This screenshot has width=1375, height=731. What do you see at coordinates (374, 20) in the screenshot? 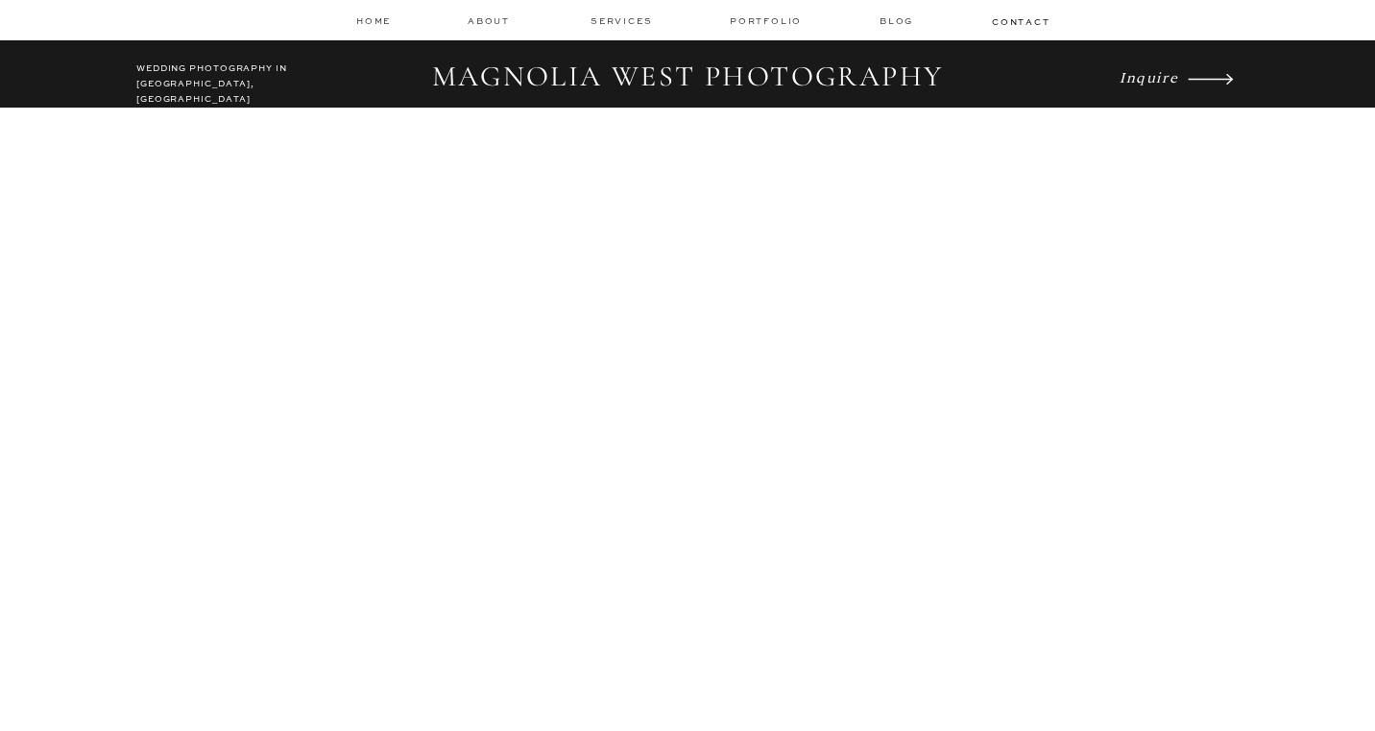
I see `a: home` at bounding box center [374, 20].